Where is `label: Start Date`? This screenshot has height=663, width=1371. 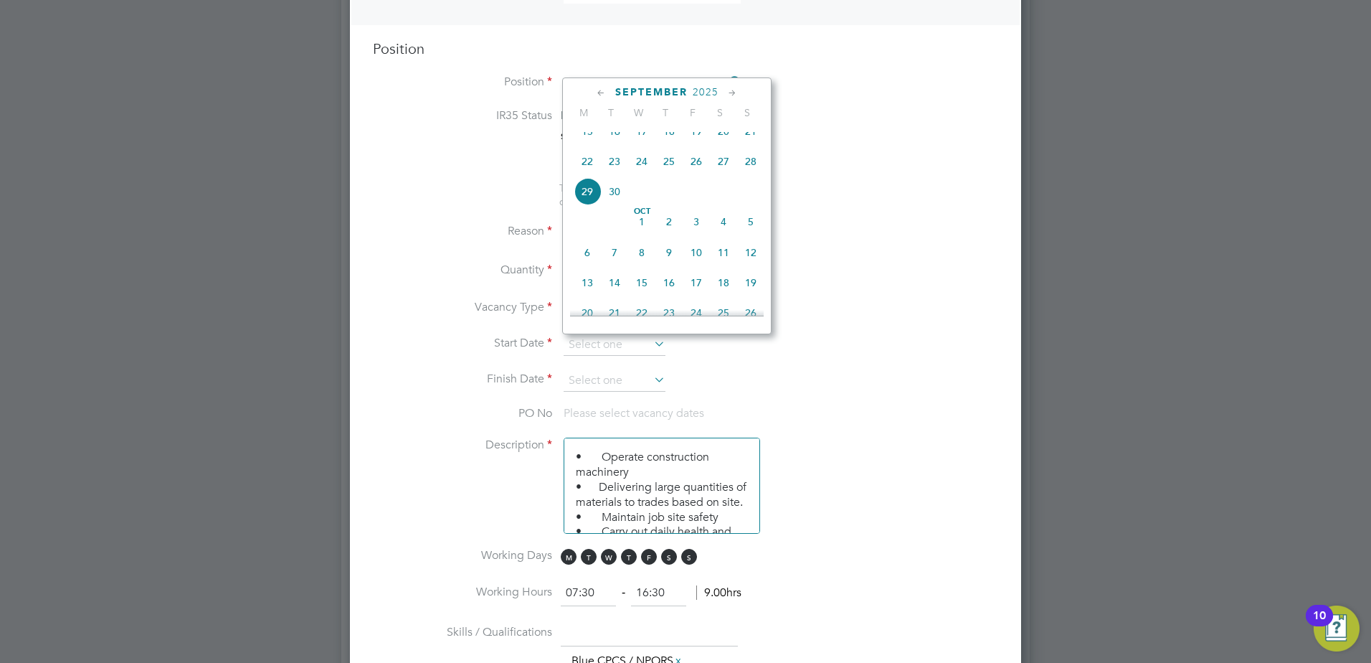
label: Start Date is located at coordinates (462, 343).